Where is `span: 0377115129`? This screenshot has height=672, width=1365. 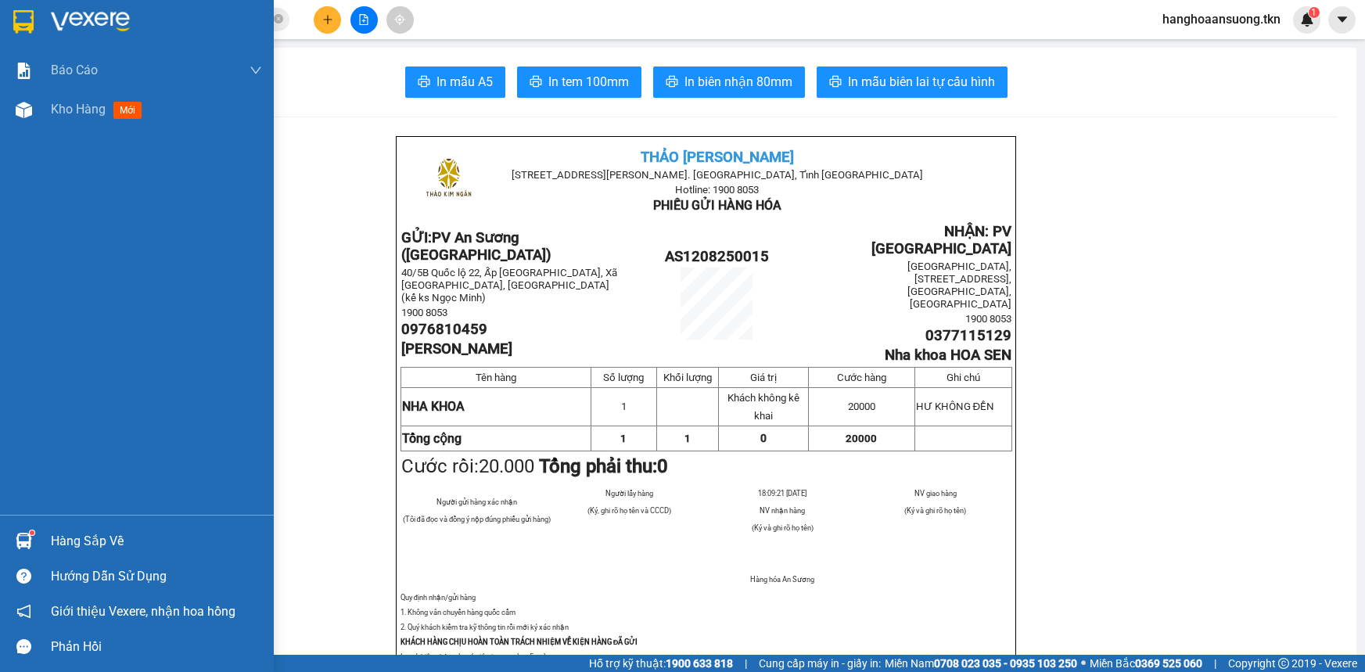
span: 0377115129 is located at coordinates (968, 336).